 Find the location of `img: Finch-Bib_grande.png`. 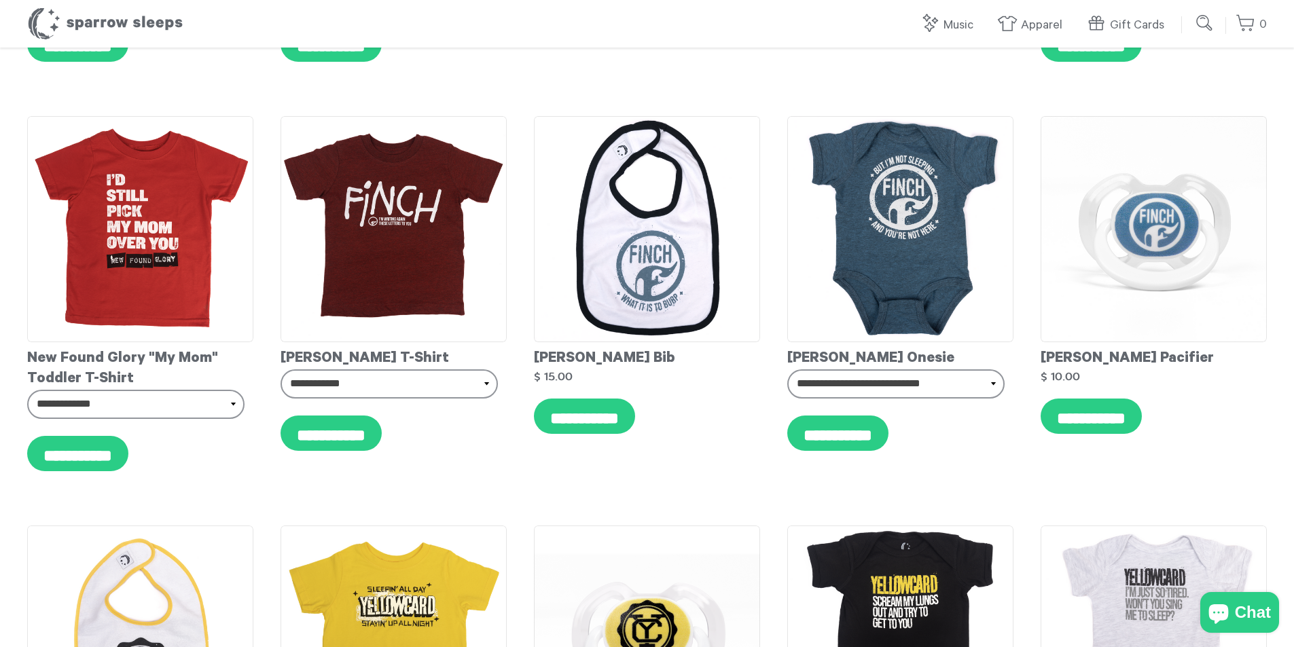

img: Finch-Bib_grande.png is located at coordinates (646, 229).